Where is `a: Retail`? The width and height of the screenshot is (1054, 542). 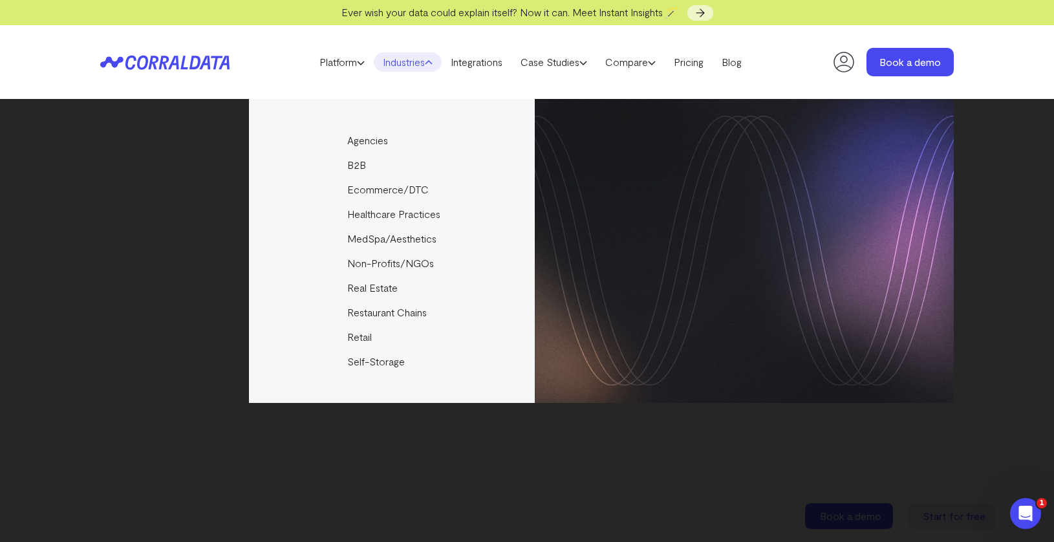
a: Retail is located at coordinates (392, 337).